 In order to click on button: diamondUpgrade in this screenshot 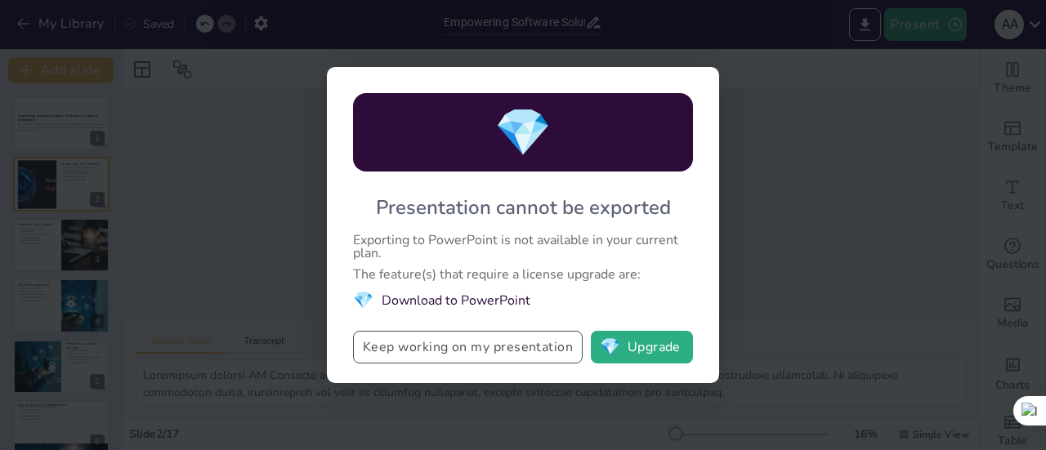, I will do `click(642, 347)`.